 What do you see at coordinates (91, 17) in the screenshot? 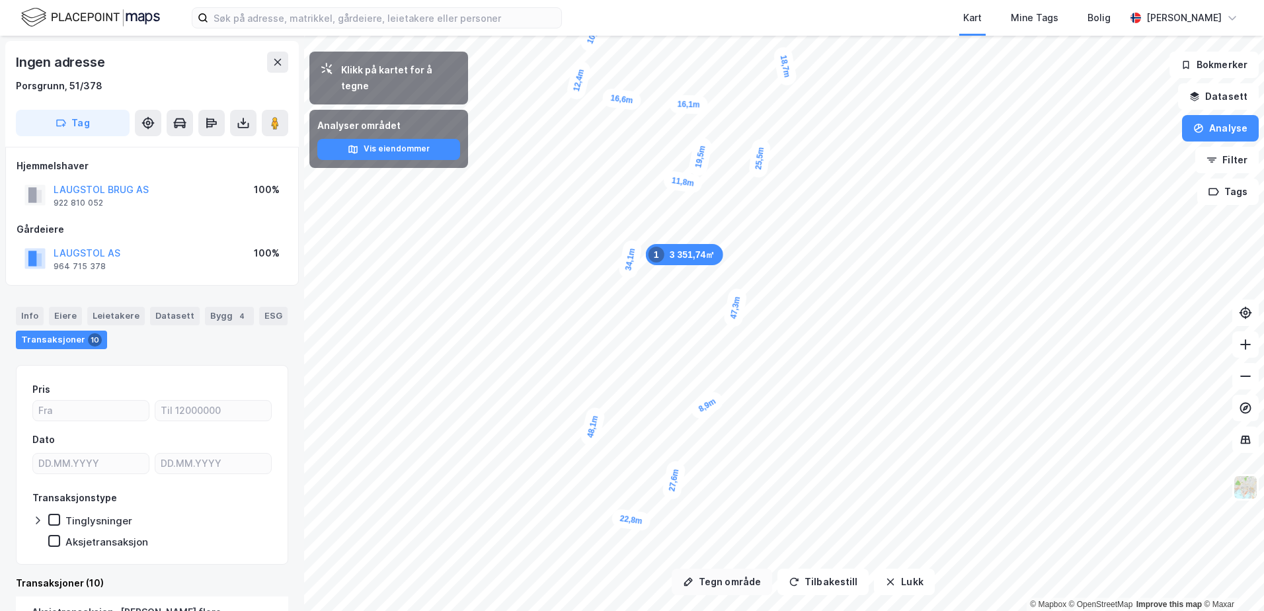
I see `img: logo.f888ab2527a4732fd821a326f86c7f29.svg` at bounding box center [91, 17].